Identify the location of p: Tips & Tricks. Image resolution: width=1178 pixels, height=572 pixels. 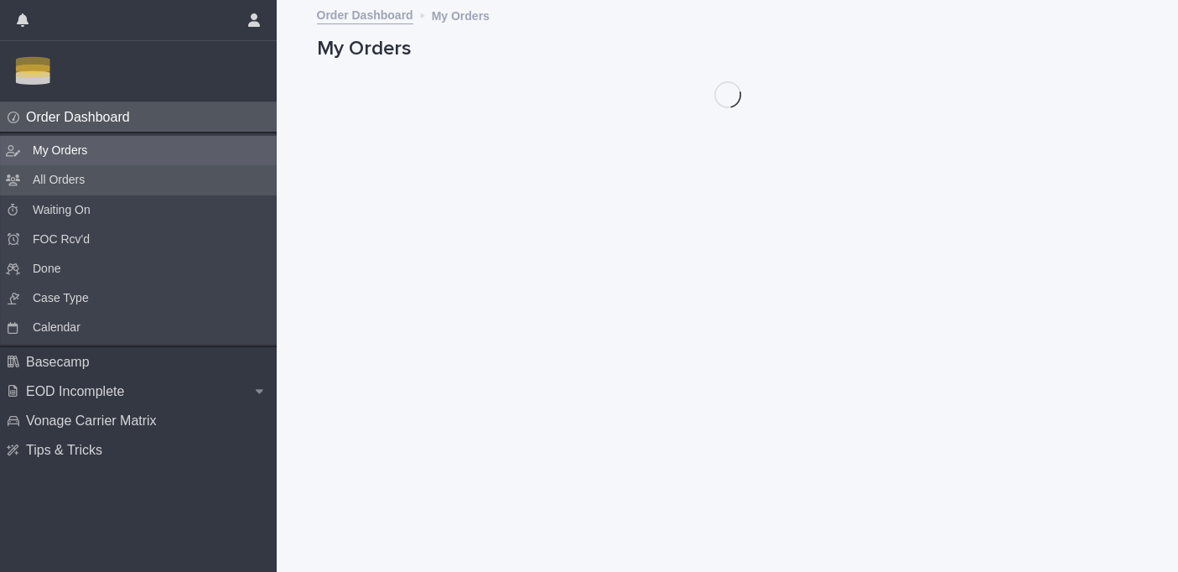
(67, 449).